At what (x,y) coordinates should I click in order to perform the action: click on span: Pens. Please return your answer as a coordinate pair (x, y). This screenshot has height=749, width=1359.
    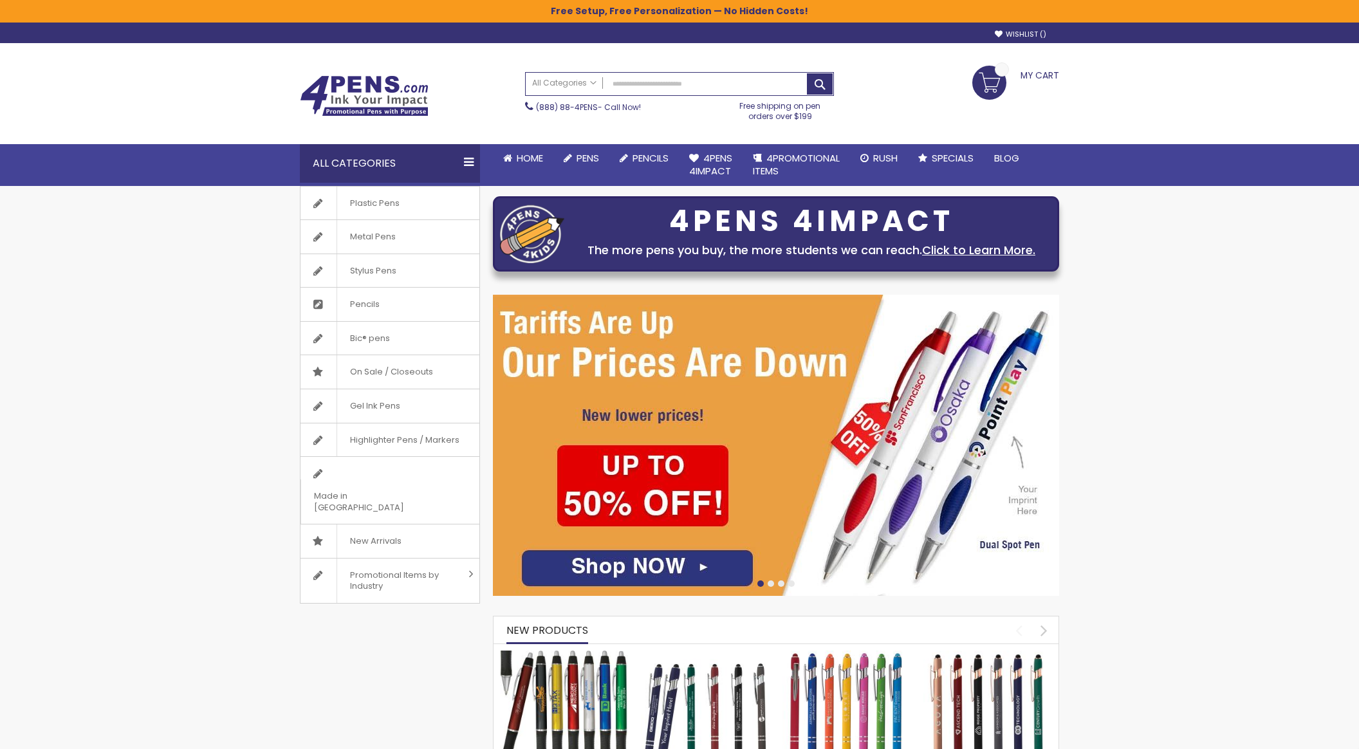
    Looking at the image, I should click on (588, 158).